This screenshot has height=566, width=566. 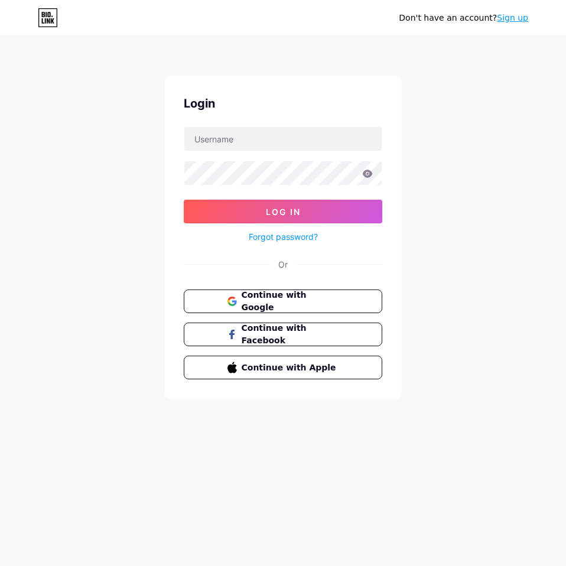 What do you see at coordinates (283, 264) in the screenshot?
I see `div: Or` at bounding box center [283, 264].